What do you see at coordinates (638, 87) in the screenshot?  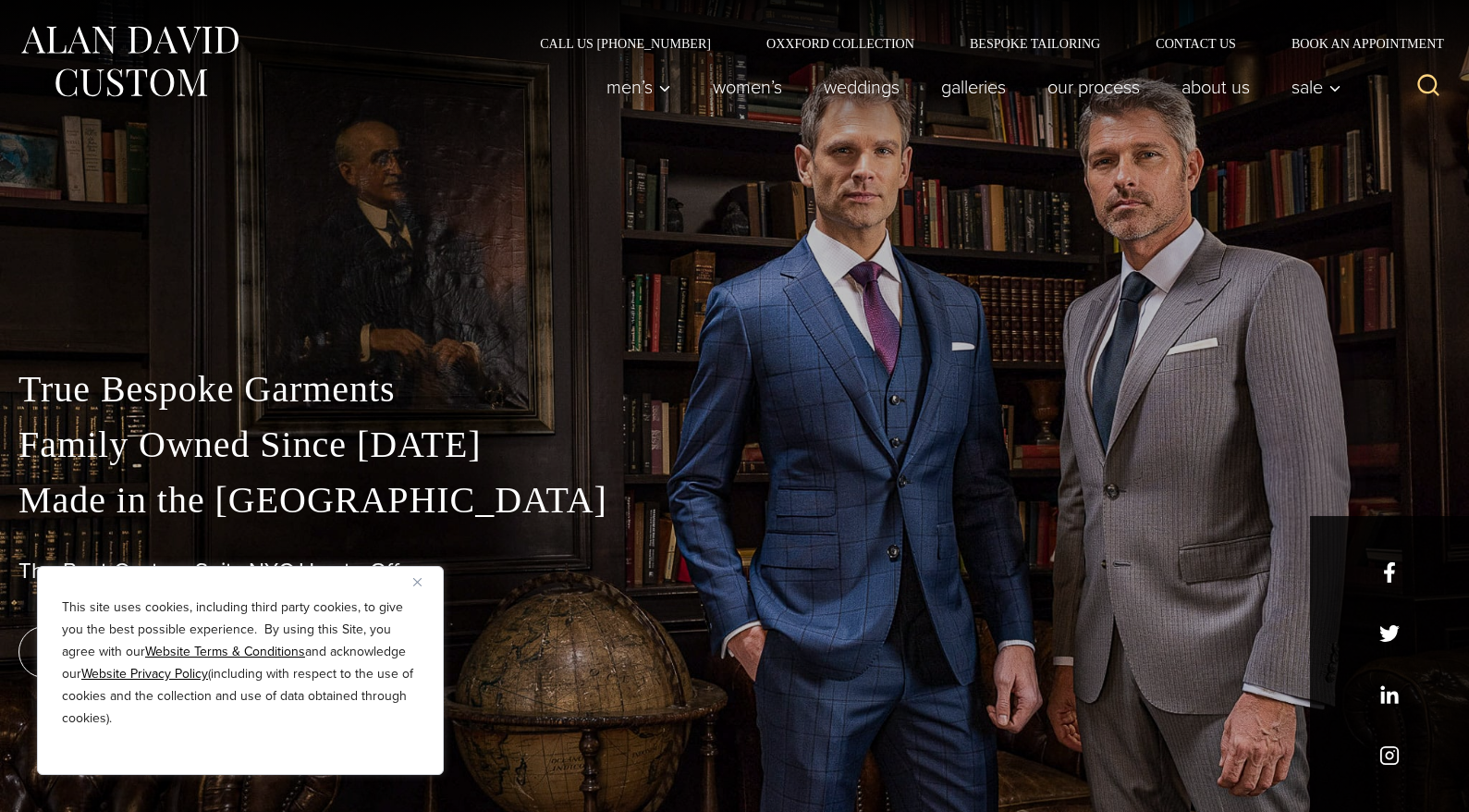 I see `span: Men’s` at bounding box center [638, 87].